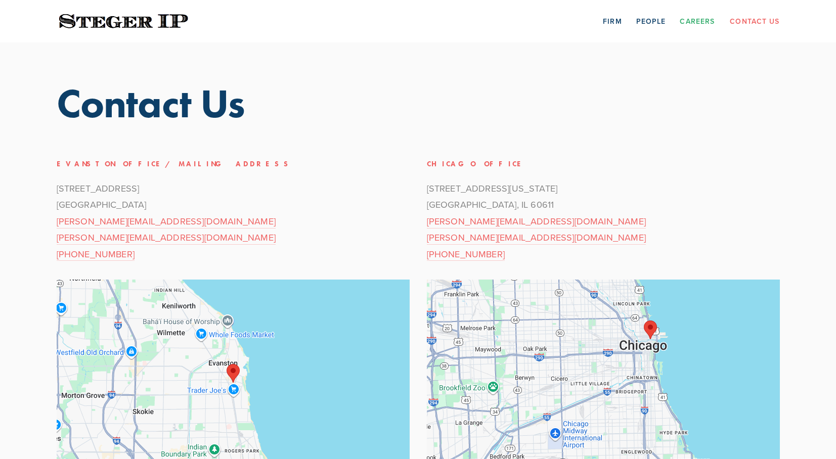  What do you see at coordinates (697, 21) in the screenshot?
I see `a: Careers` at bounding box center [697, 21].